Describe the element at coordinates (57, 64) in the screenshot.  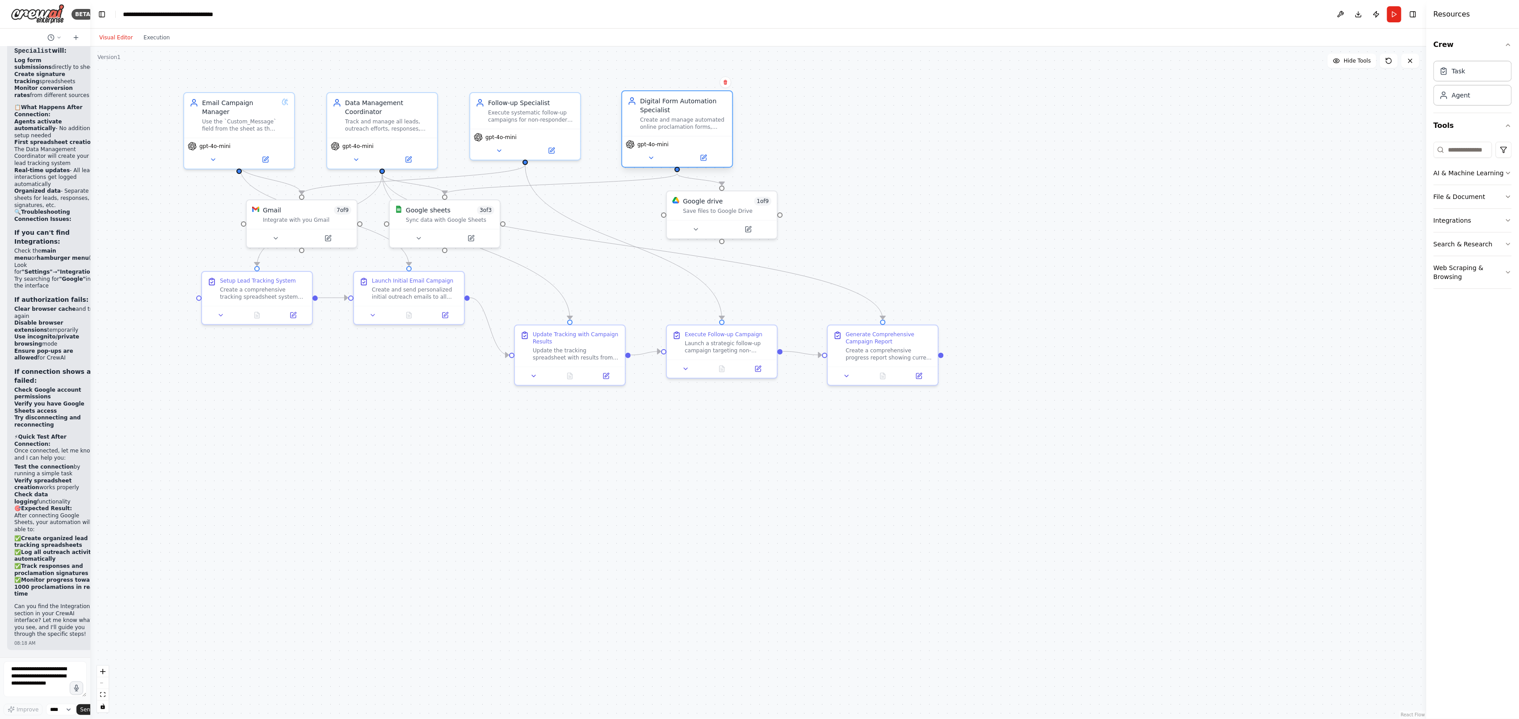
I see `li: directly to sheets` at that location.